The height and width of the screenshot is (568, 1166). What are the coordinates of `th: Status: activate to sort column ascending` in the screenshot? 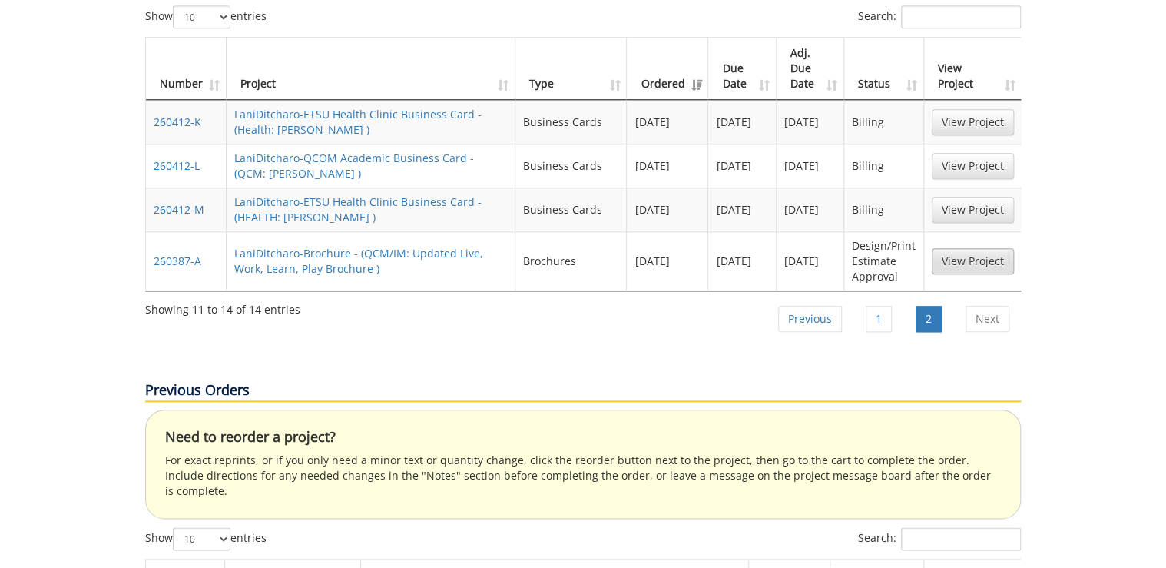 It's located at (884, 68).